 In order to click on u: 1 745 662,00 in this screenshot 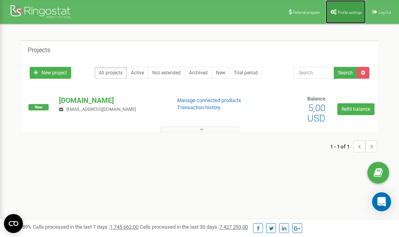, I will do `click(124, 227)`.